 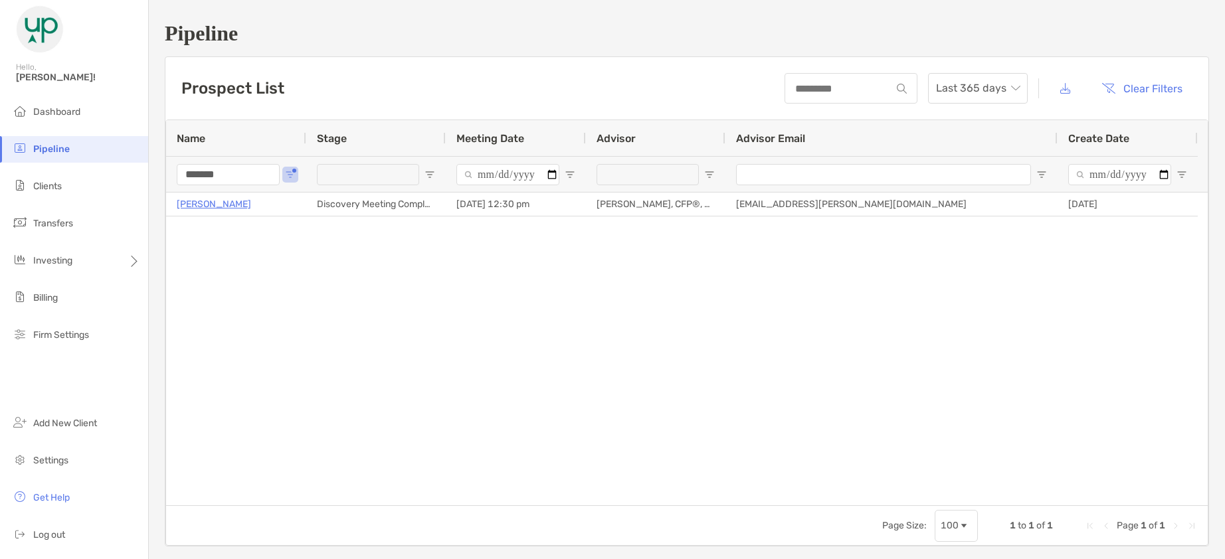 What do you see at coordinates (1192, 526) in the screenshot?
I see `div: Last Page` at bounding box center [1192, 526].